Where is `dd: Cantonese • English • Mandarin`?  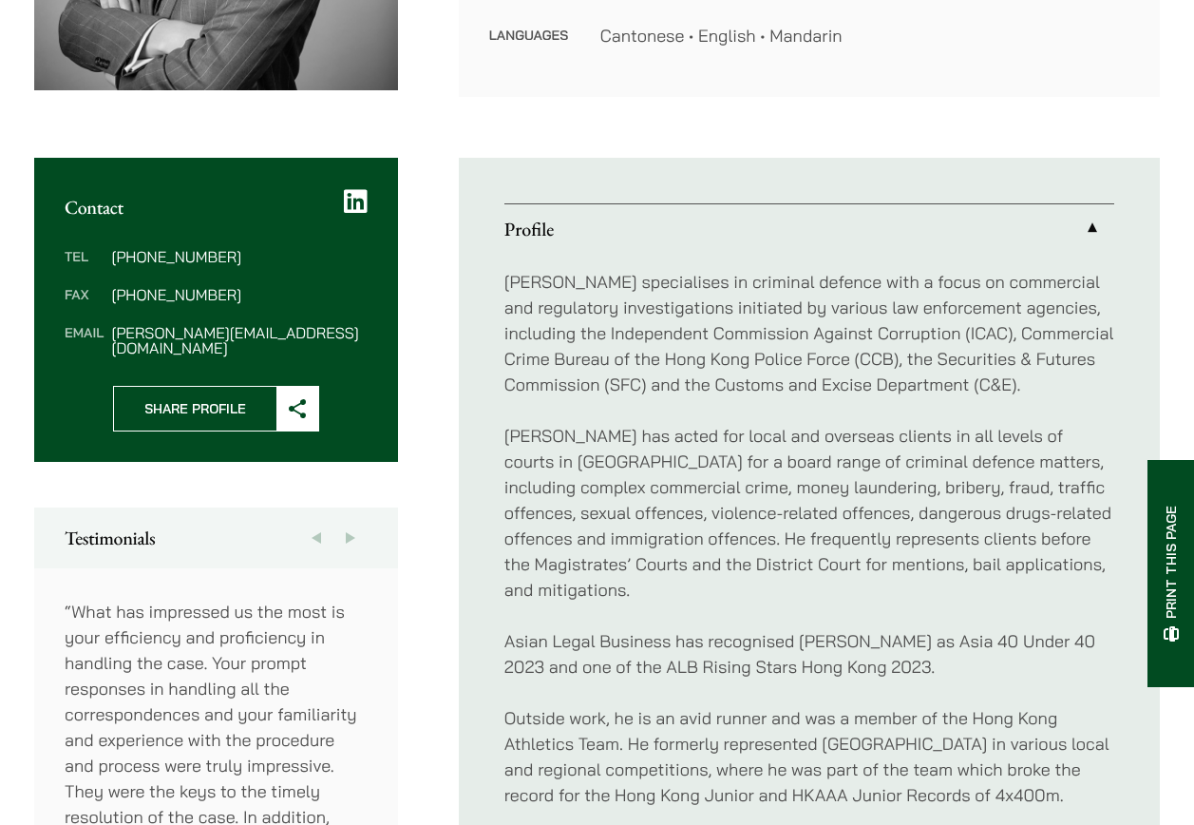
dd: Cantonese • English • Mandarin is located at coordinates (864, 35).